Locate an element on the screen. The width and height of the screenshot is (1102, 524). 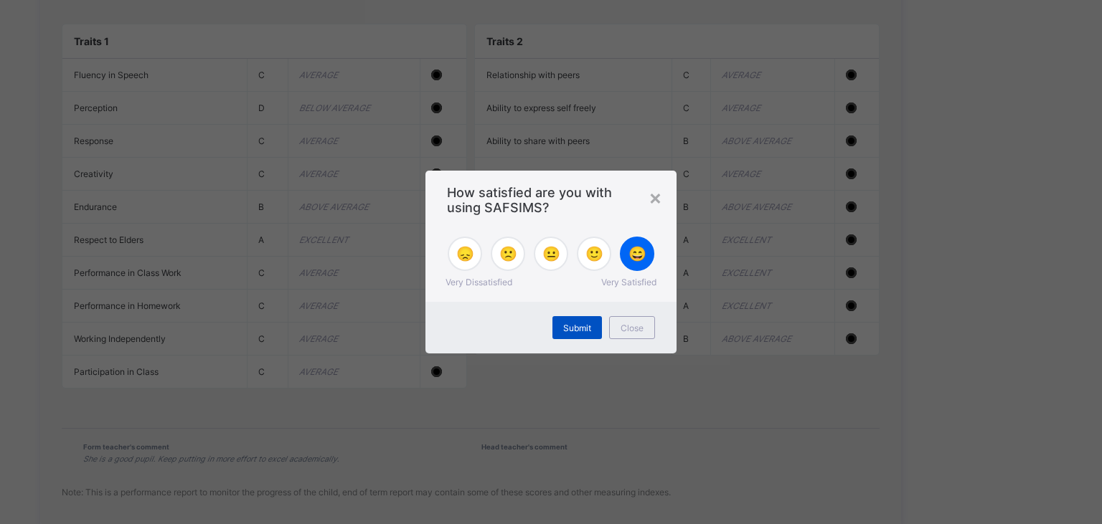
span: Very Dissatisfied is located at coordinates (478, 282).